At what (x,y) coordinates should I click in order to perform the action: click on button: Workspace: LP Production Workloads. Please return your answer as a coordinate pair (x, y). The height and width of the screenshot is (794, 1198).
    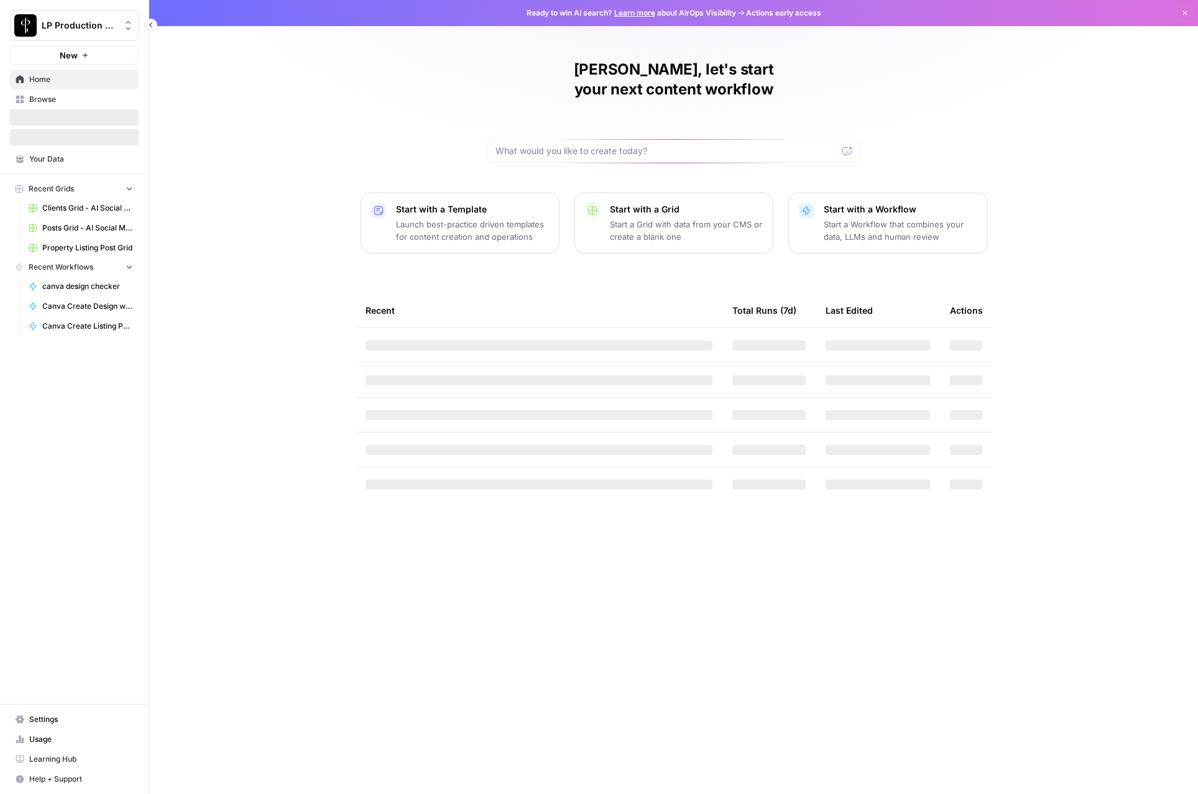
    Looking at the image, I should click on (74, 25).